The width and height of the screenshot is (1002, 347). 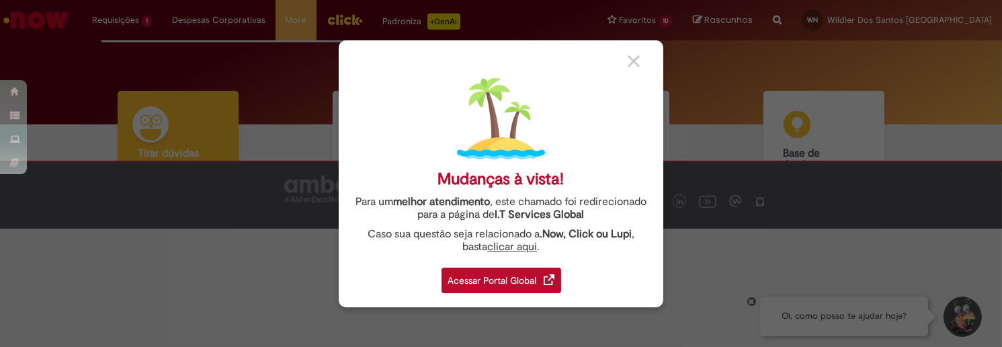 What do you see at coordinates (586, 234) in the screenshot?
I see `strong: .Now, Click ou Lupi` at bounding box center [586, 234].